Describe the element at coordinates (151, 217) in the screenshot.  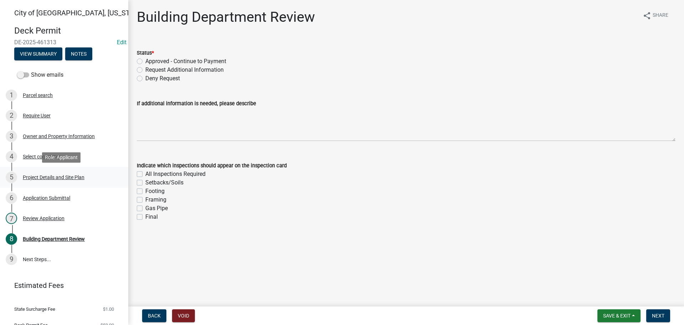
I see `label: Final` at that location.